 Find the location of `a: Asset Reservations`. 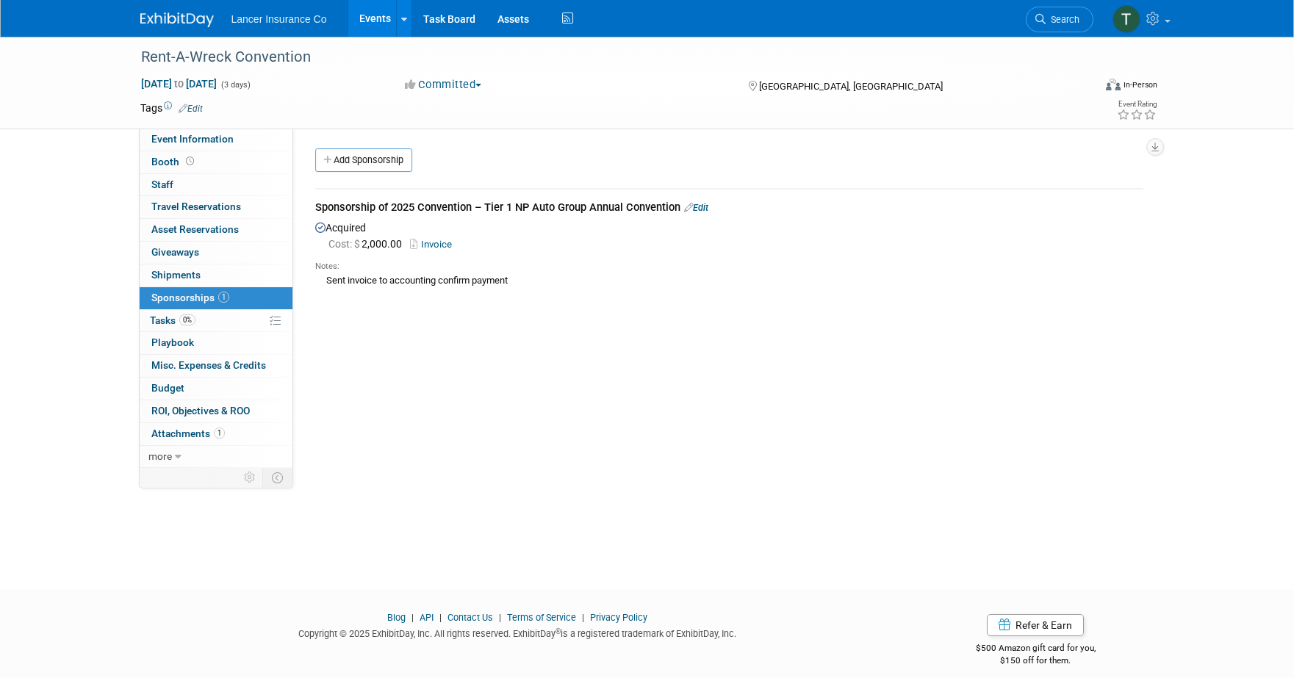

a: Asset Reservations is located at coordinates (216, 230).